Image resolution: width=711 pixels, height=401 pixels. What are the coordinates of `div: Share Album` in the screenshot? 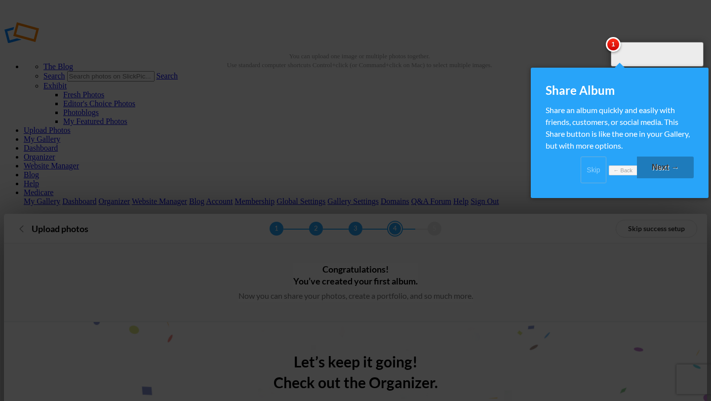 It's located at (619, 90).